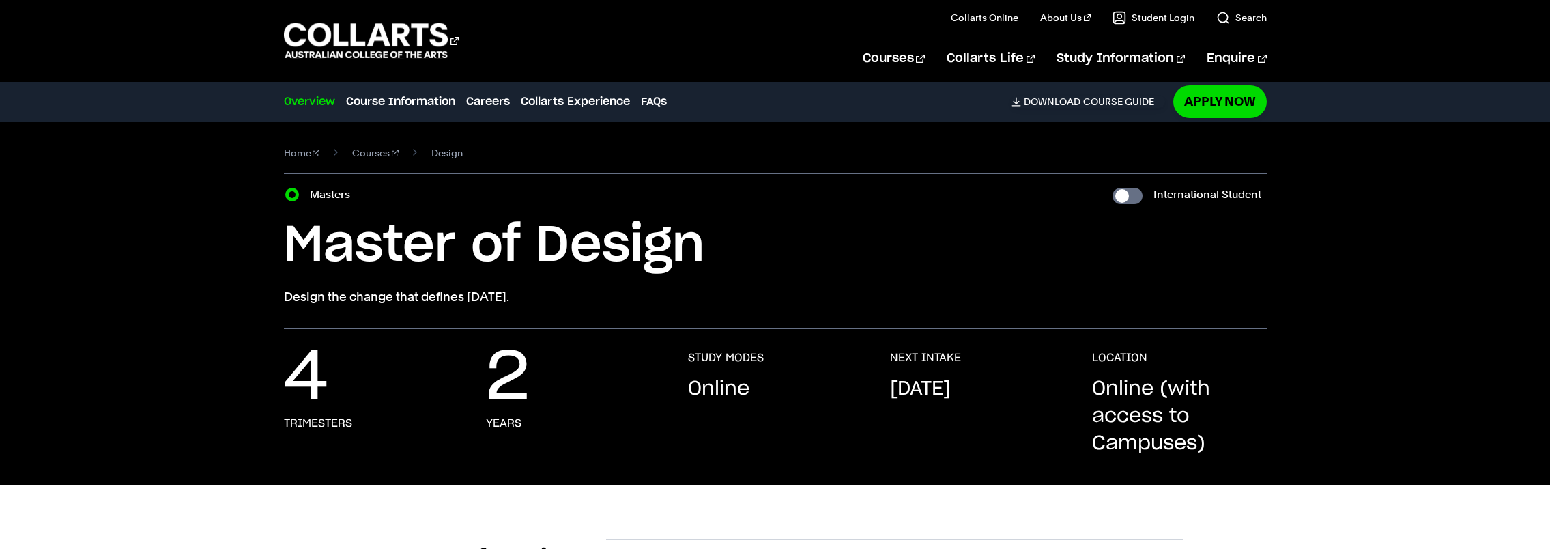 This screenshot has width=1550, height=549. Describe the element at coordinates (576, 102) in the screenshot. I see `a: Collarts Experience` at that location.